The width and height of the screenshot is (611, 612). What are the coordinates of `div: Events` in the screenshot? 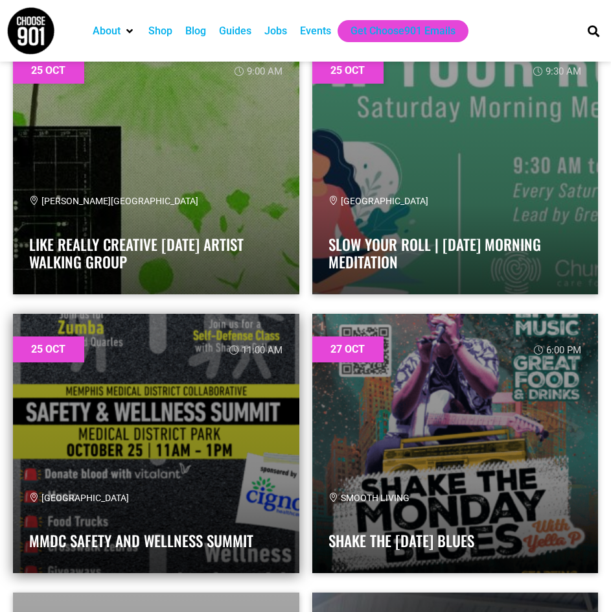 It's located at (316, 31).